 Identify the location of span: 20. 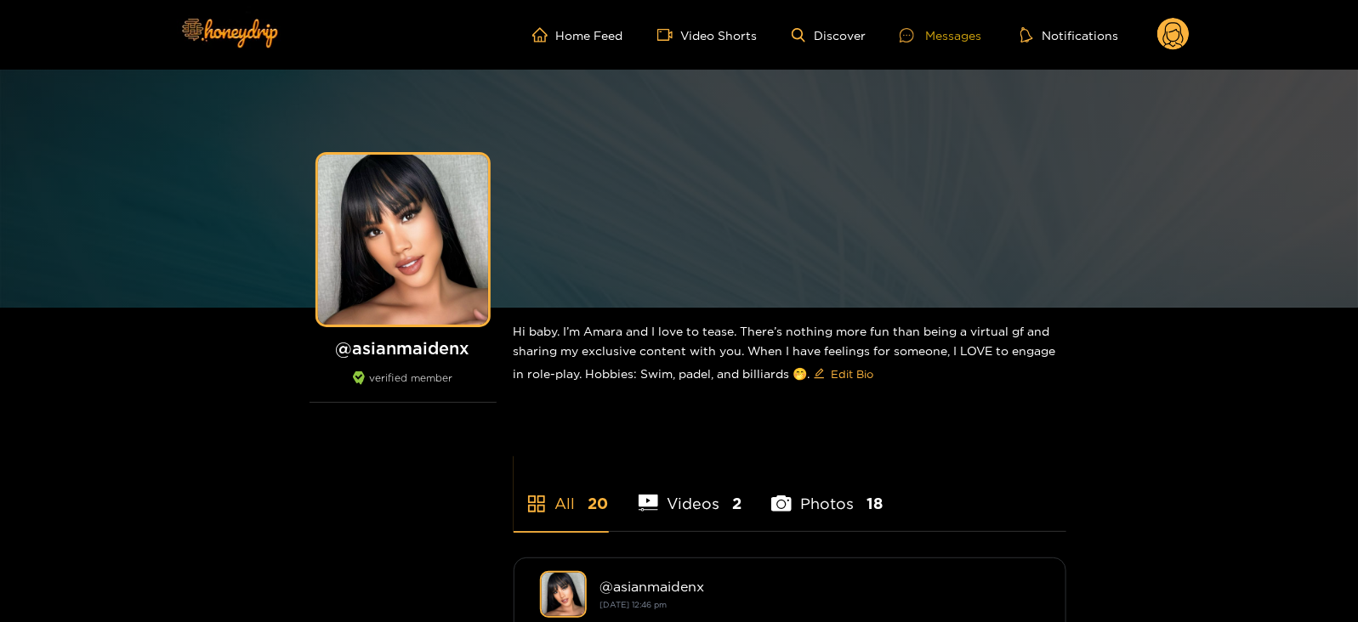
(598, 503).